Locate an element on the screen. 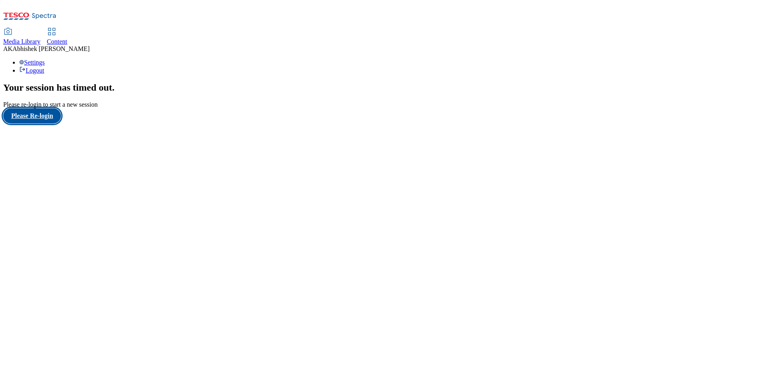 The width and height of the screenshot is (764, 379). a: Content is located at coordinates (57, 37).